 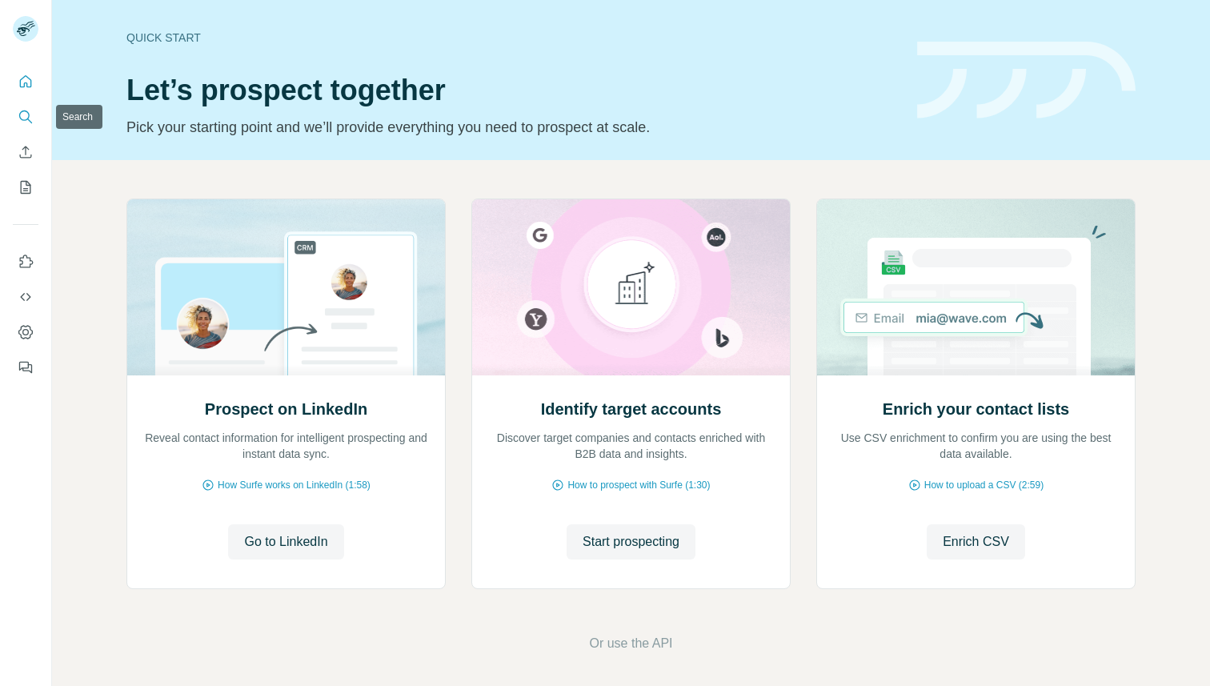 What do you see at coordinates (975, 287) in the screenshot?
I see `img: Enrich your contact lists` at bounding box center [975, 287].